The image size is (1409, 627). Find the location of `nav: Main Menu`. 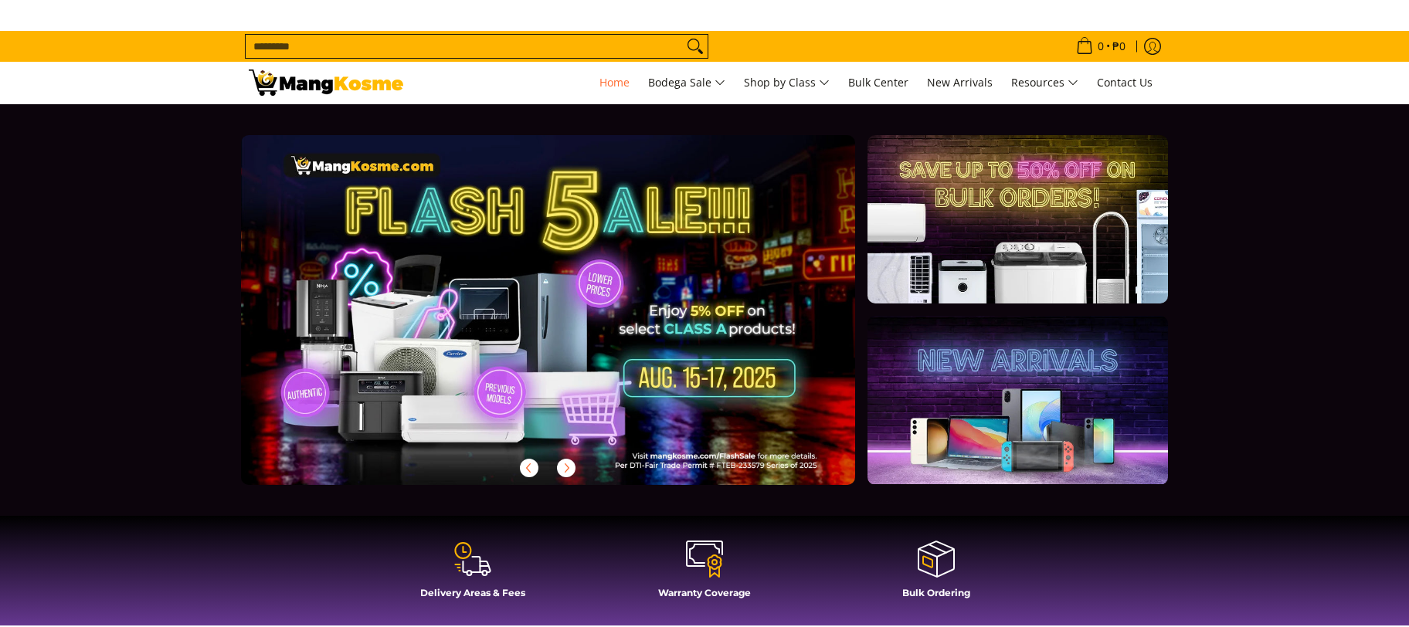

nav: Main Menu is located at coordinates (789, 83).